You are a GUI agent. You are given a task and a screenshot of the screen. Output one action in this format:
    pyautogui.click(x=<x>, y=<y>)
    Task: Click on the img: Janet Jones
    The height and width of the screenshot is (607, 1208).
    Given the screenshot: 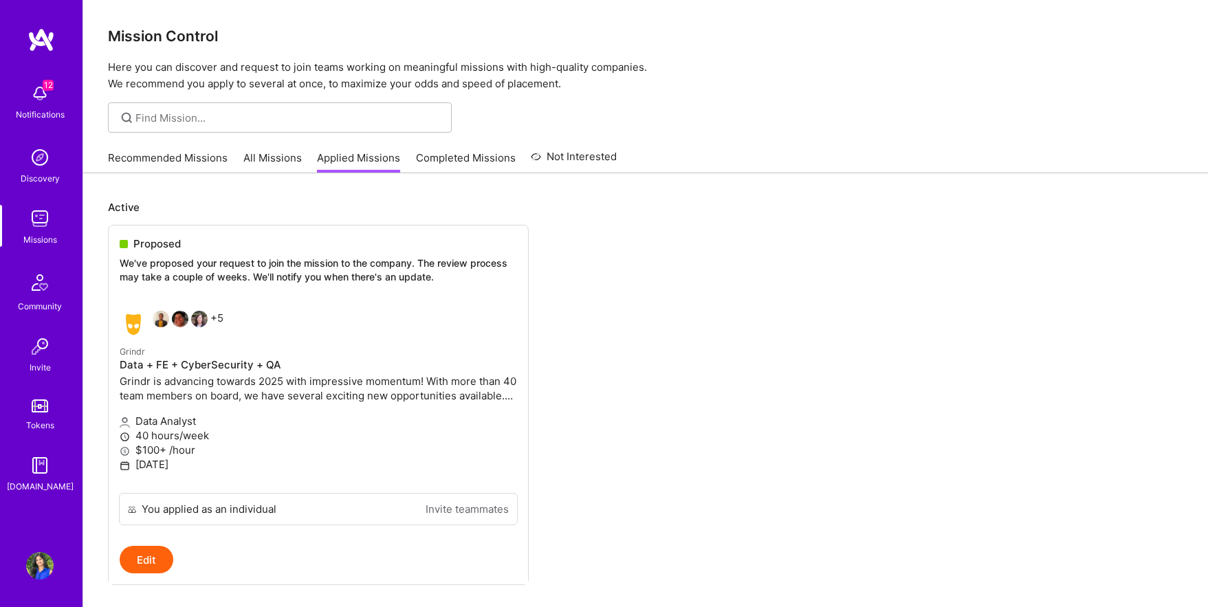 What is the action you would take?
    pyautogui.click(x=199, y=319)
    